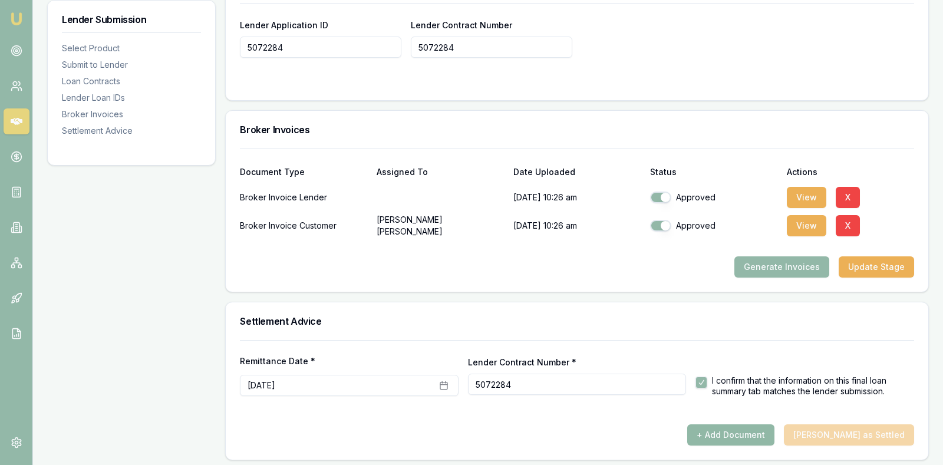  Describe the element at coordinates (284, 25) in the screenshot. I see `label: Lender Application ID` at that location.